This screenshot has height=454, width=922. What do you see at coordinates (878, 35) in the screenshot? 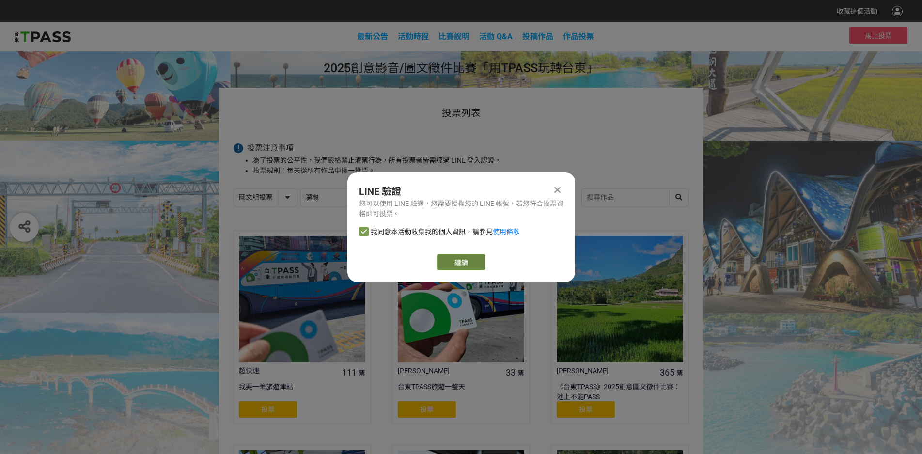
I see `button: 馬上投票` at bounding box center [878, 35].